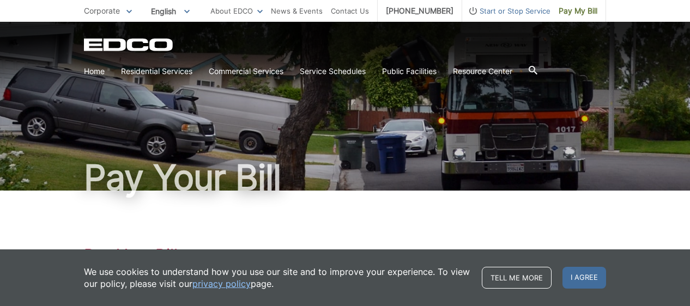 This screenshot has width=690, height=306. What do you see at coordinates (129, 45) in the screenshot?
I see `a: EDCD logo. Return to the homepage.` at bounding box center [129, 45].